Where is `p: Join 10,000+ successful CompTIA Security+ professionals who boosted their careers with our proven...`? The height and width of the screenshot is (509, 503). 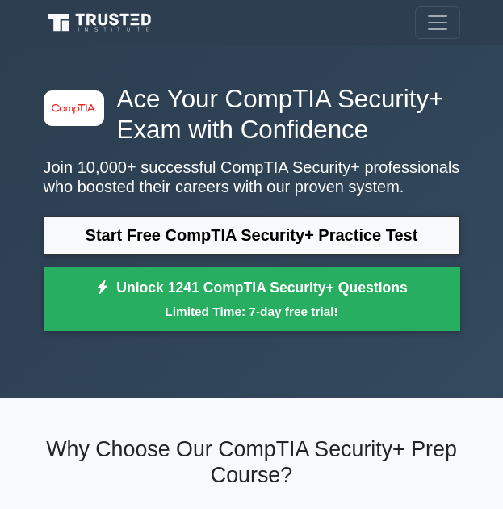 p: Join 10,000+ successful CompTIA Security+ professionals who boosted their careers with our proven... is located at coordinates (252, 177).